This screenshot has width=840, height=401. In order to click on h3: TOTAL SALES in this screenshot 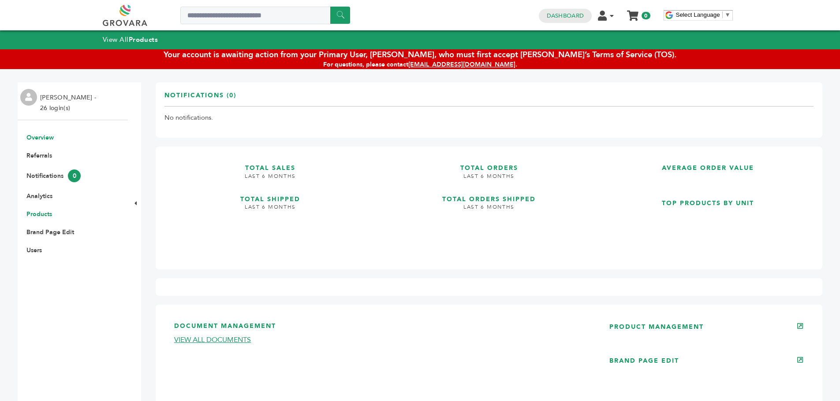, I will do `click(270, 164)`.